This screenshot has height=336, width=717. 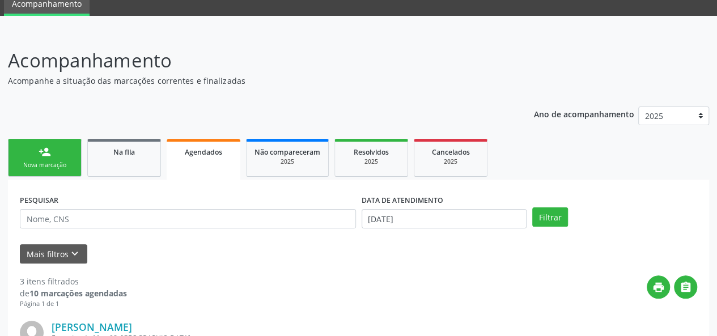 I want to click on input: Selecione um intervalo, so click(x=444, y=219).